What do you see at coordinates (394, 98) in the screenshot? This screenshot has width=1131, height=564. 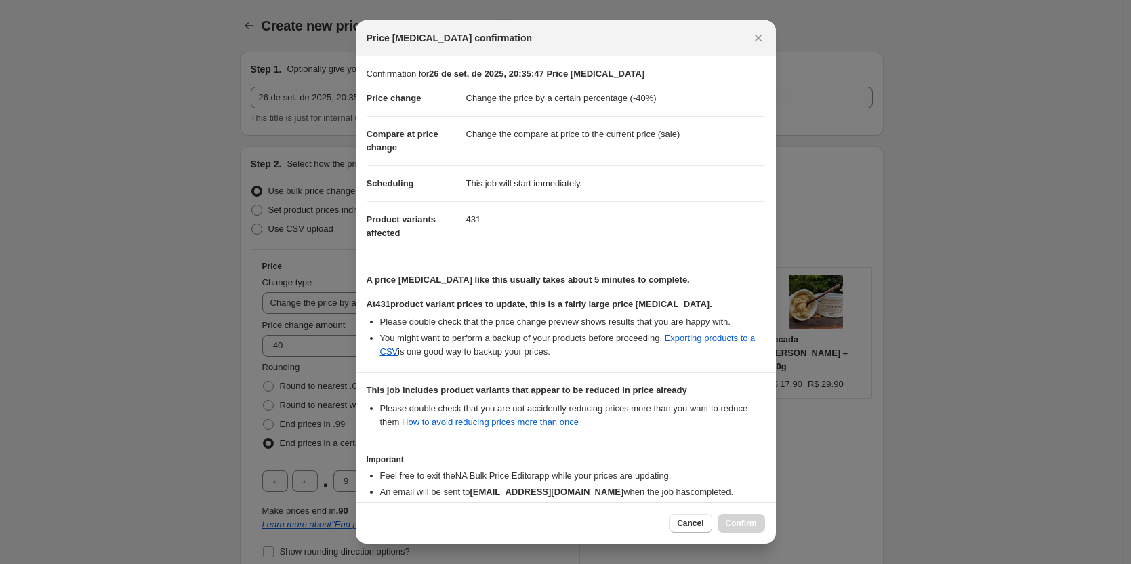 I see `span: Price change` at bounding box center [394, 98].